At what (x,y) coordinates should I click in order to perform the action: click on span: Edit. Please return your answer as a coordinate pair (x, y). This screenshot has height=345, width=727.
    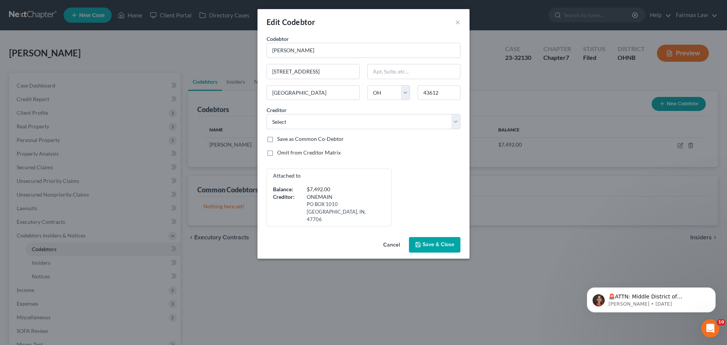
    Looking at the image, I should click on (273, 22).